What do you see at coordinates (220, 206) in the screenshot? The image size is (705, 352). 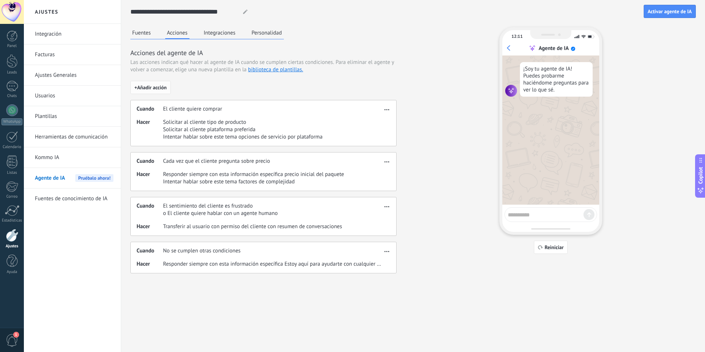 I see `span: El sentimiento del cliente es frustrado` at bounding box center [220, 206].